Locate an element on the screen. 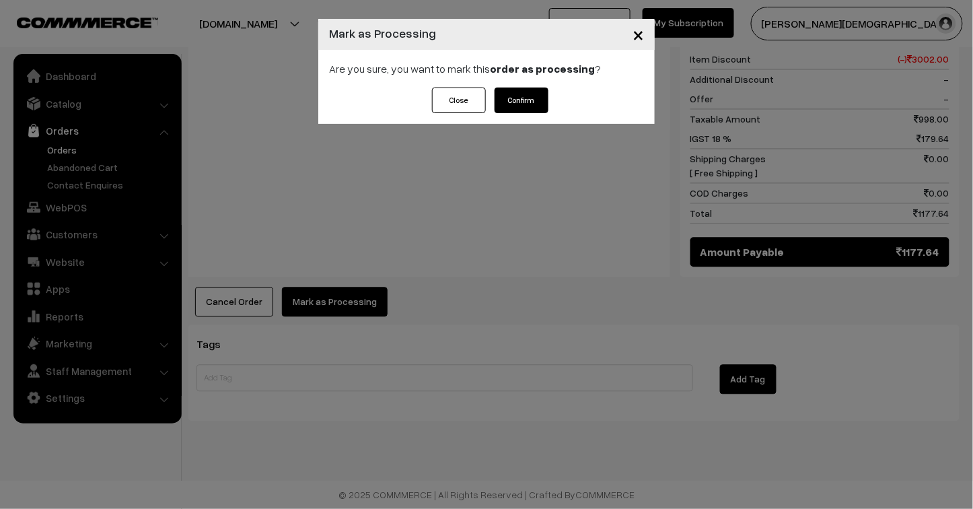 The height and width of the screenshot is (509, 973). div: Are you sure, you want to mark this ? is located at coordinates (487, 69).